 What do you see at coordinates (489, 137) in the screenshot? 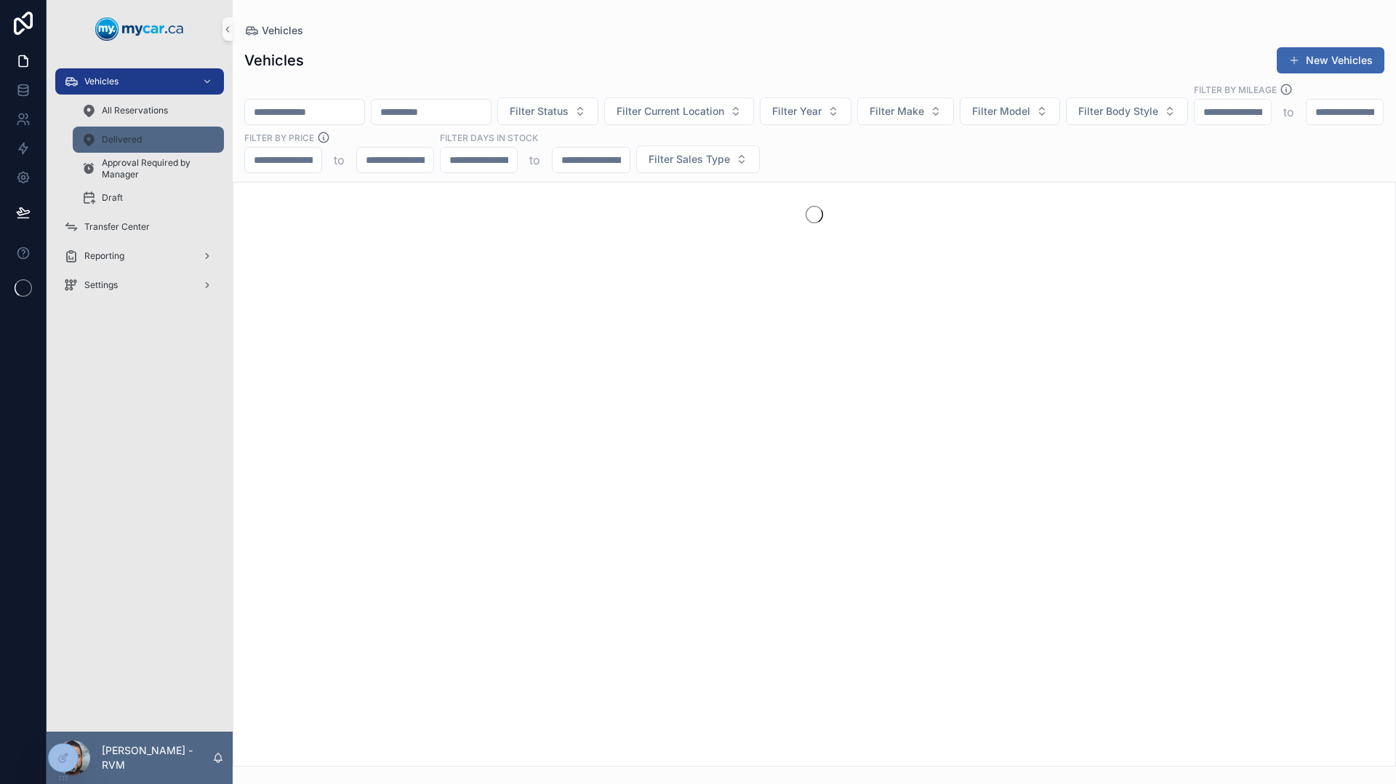
I see `label: Filter Days In Stock` at bounding box center [489, 137].